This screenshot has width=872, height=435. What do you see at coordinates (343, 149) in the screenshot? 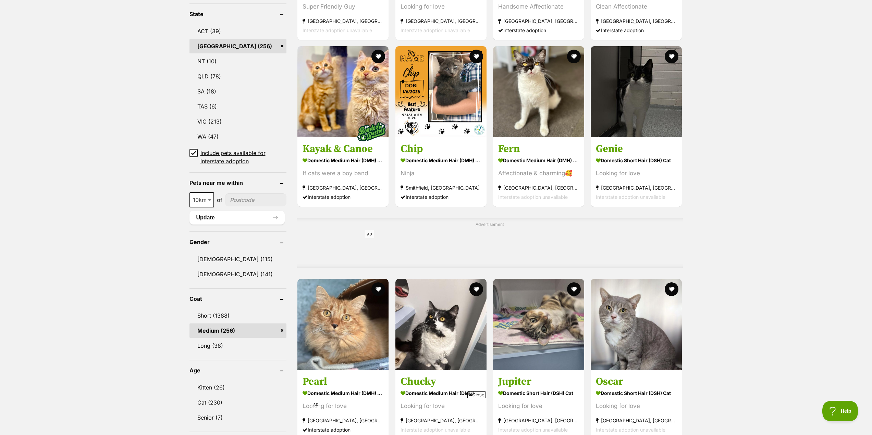
I see `h3: Kayak & Canoe` at bounding box center [343, 149].